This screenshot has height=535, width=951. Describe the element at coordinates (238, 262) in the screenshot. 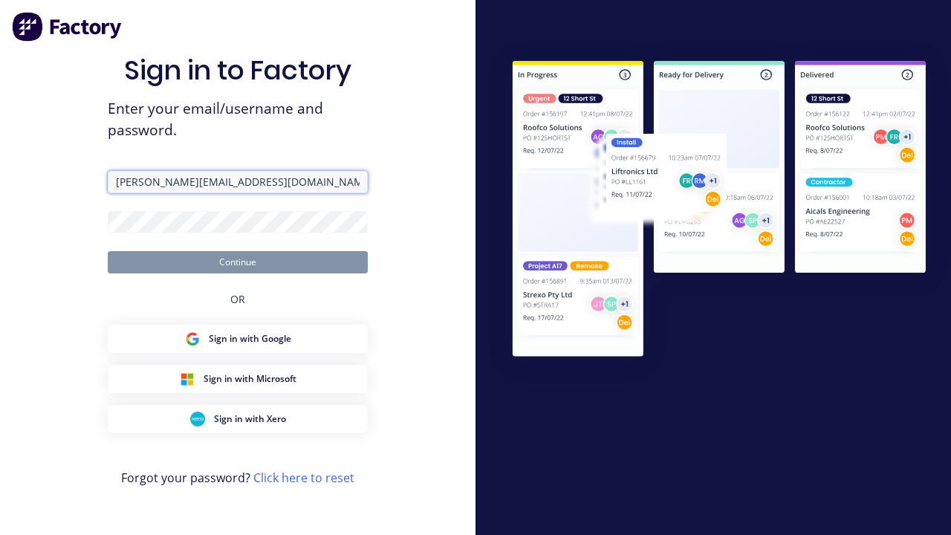

I see `button: Continue` at that location.